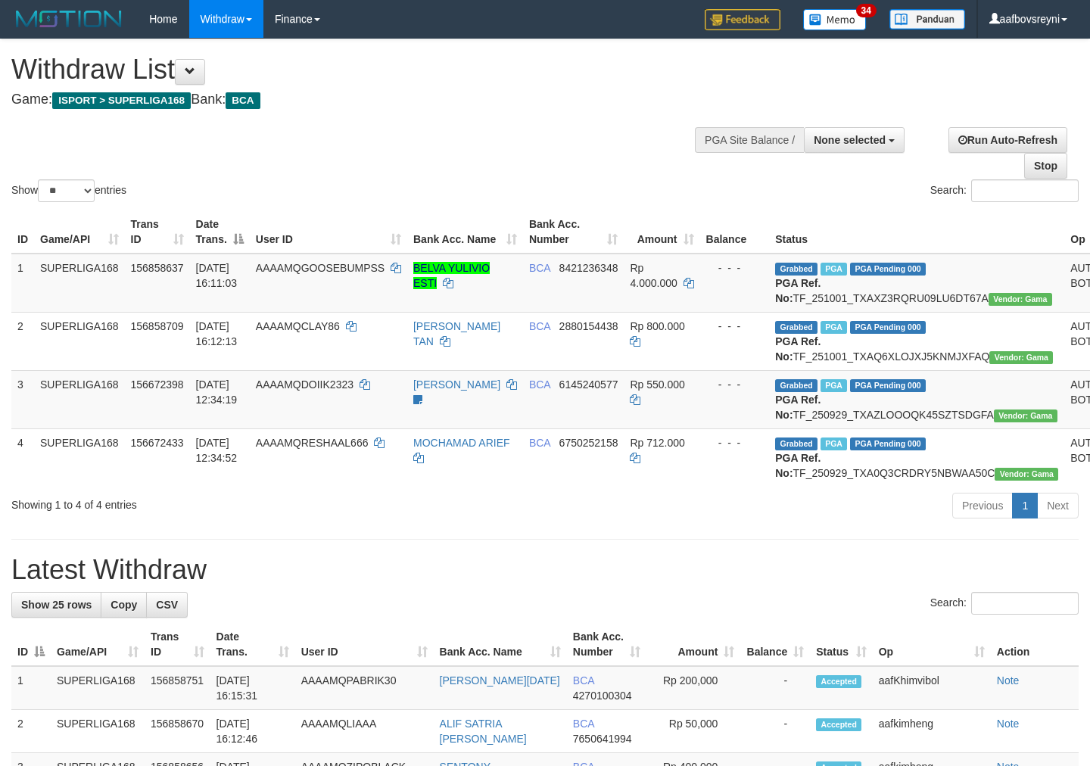 The image size is (1090, 766). Describe the element at coordinates (69, 191) in the screenshot. I see `label: Show entries` at that location.